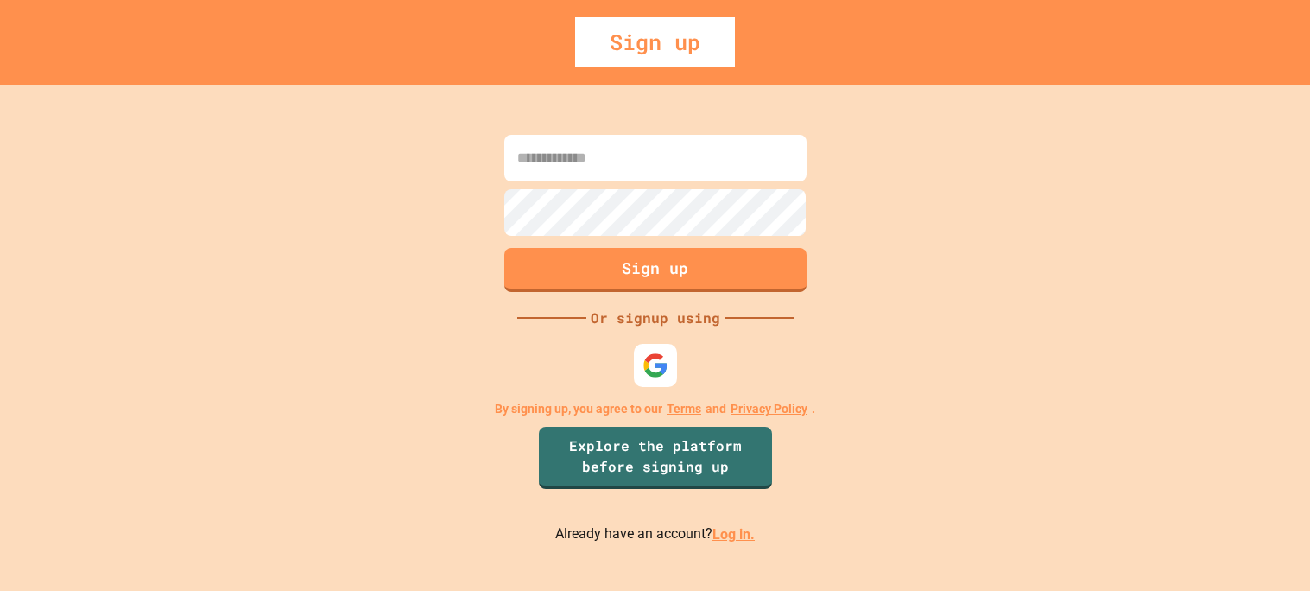 The image size is (1310, 591). I want to click on a: Explore the platform before signing up, so click(655, 458).